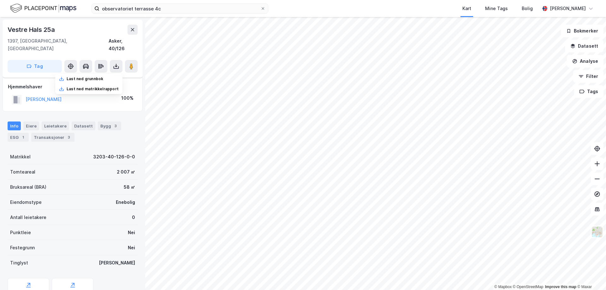 This screenshot has width=606, height=290. What do you see at coordinates (21, 233) in the screenshot?
I see `div: Punktleie` at bounding box center [21, 233].